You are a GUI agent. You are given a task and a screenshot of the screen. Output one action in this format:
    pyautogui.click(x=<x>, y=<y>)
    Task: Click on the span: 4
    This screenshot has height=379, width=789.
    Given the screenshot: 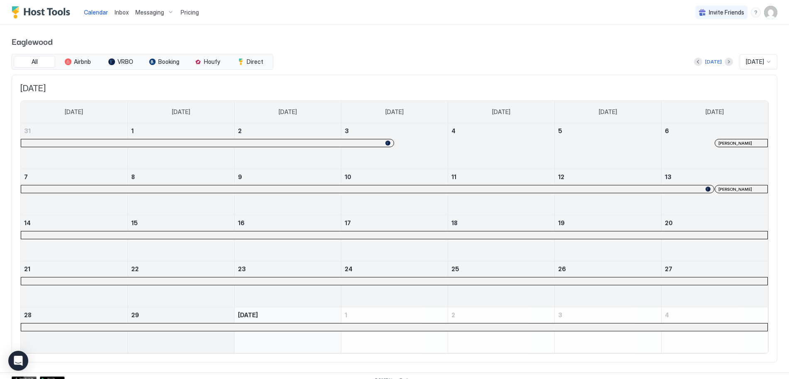 What is the action you would take?
    pyautogui.click(x=667, y=315)
    